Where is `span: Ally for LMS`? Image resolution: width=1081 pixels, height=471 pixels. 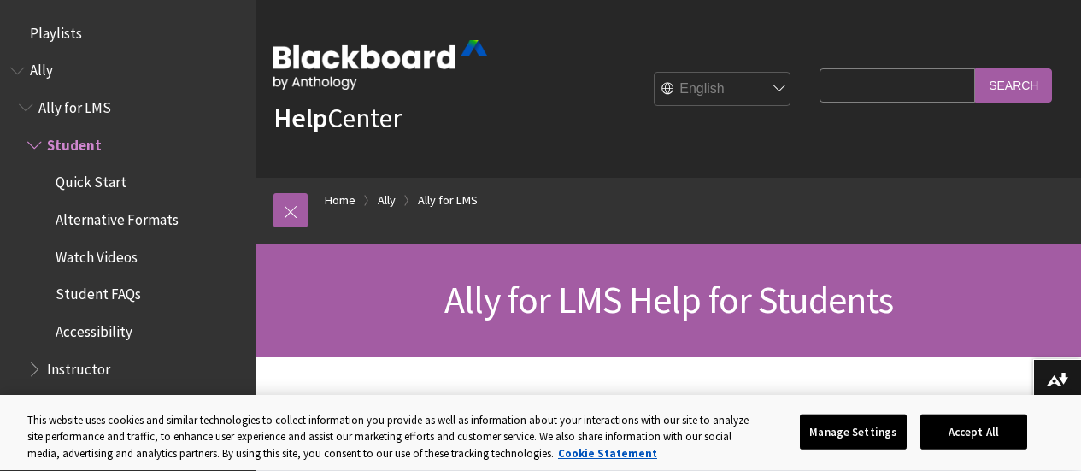
span: Ally for LMS is located at coordinates (74, 104).